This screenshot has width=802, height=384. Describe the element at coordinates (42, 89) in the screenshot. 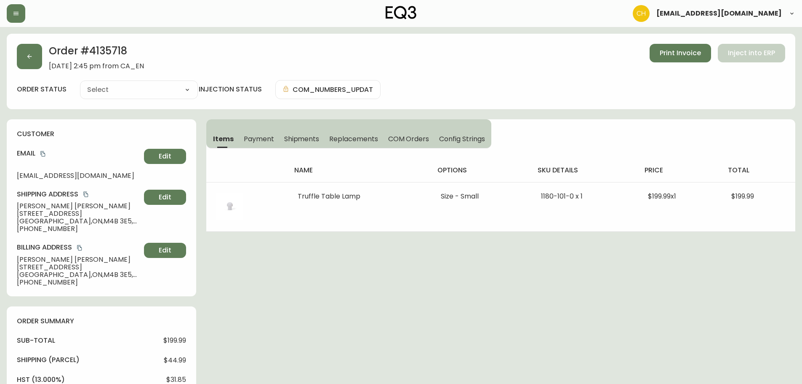

I see `label: order status` at that location.